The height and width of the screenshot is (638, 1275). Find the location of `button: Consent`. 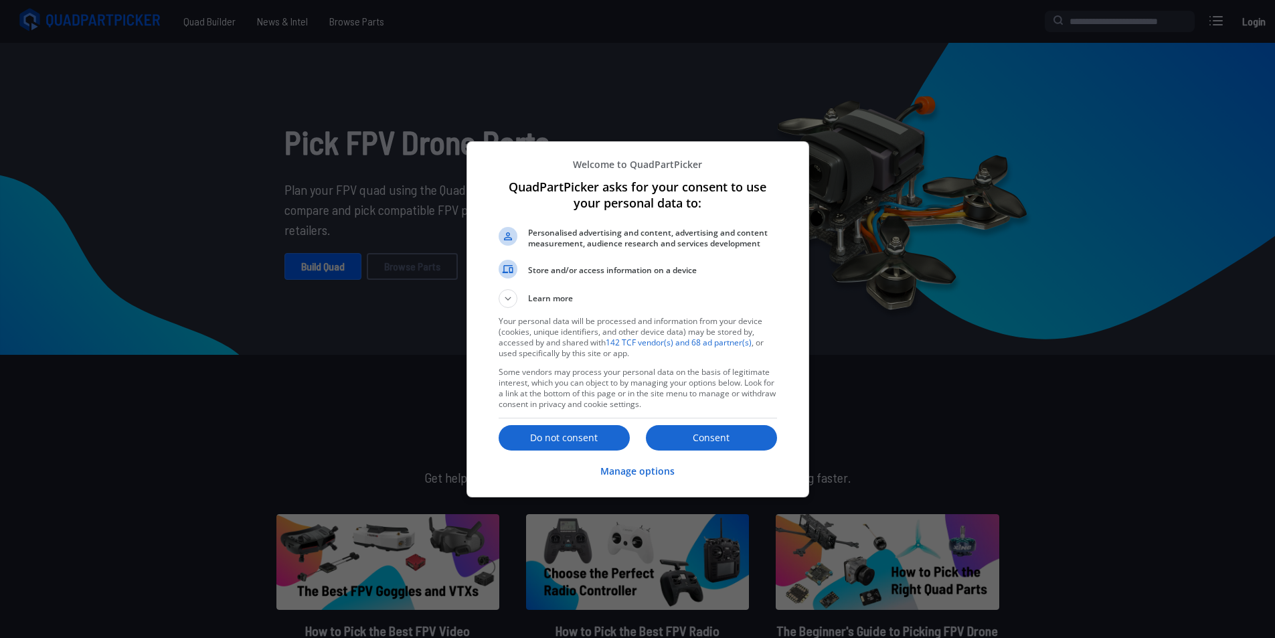

button: Consent is located at coordinates (711, 438).